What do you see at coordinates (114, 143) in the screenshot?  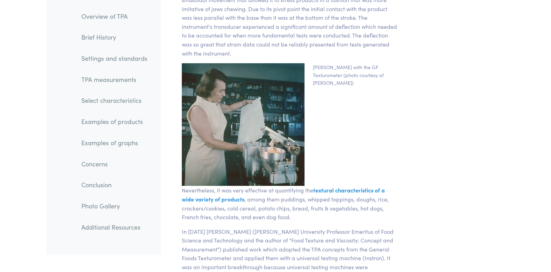 I see `a: Examples of graphs` at bounding box center [114, 143].